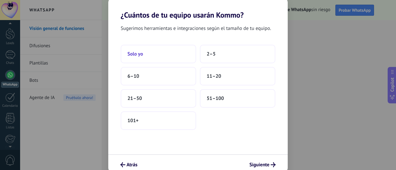  I want to click on button: 2–5, so click(238, 54).